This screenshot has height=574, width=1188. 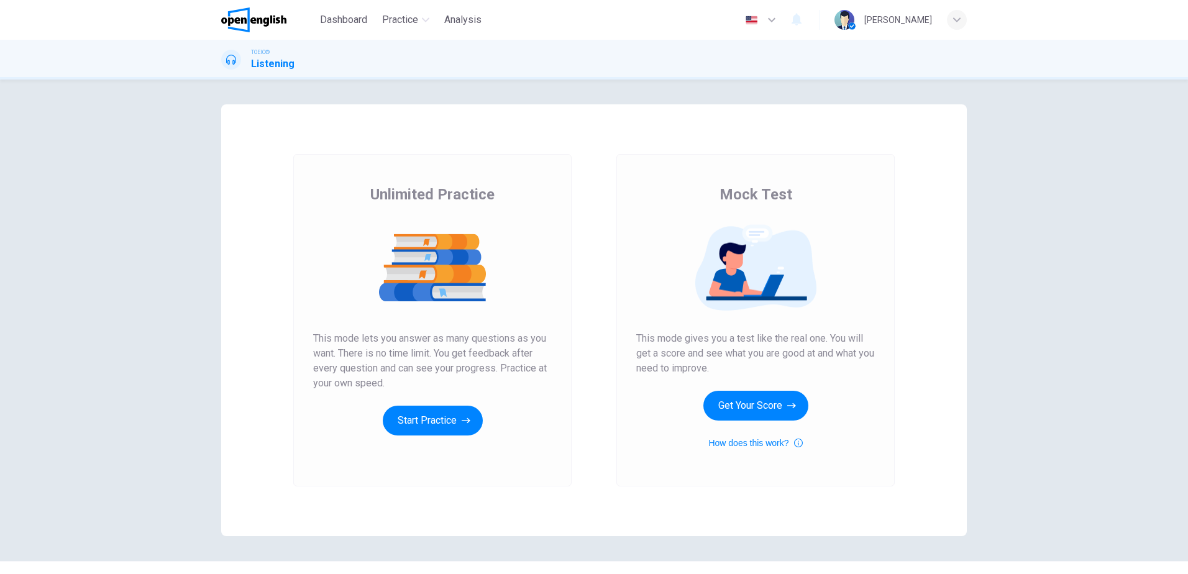 I want to click on button: How does this work?, so click(x=755, y=443).